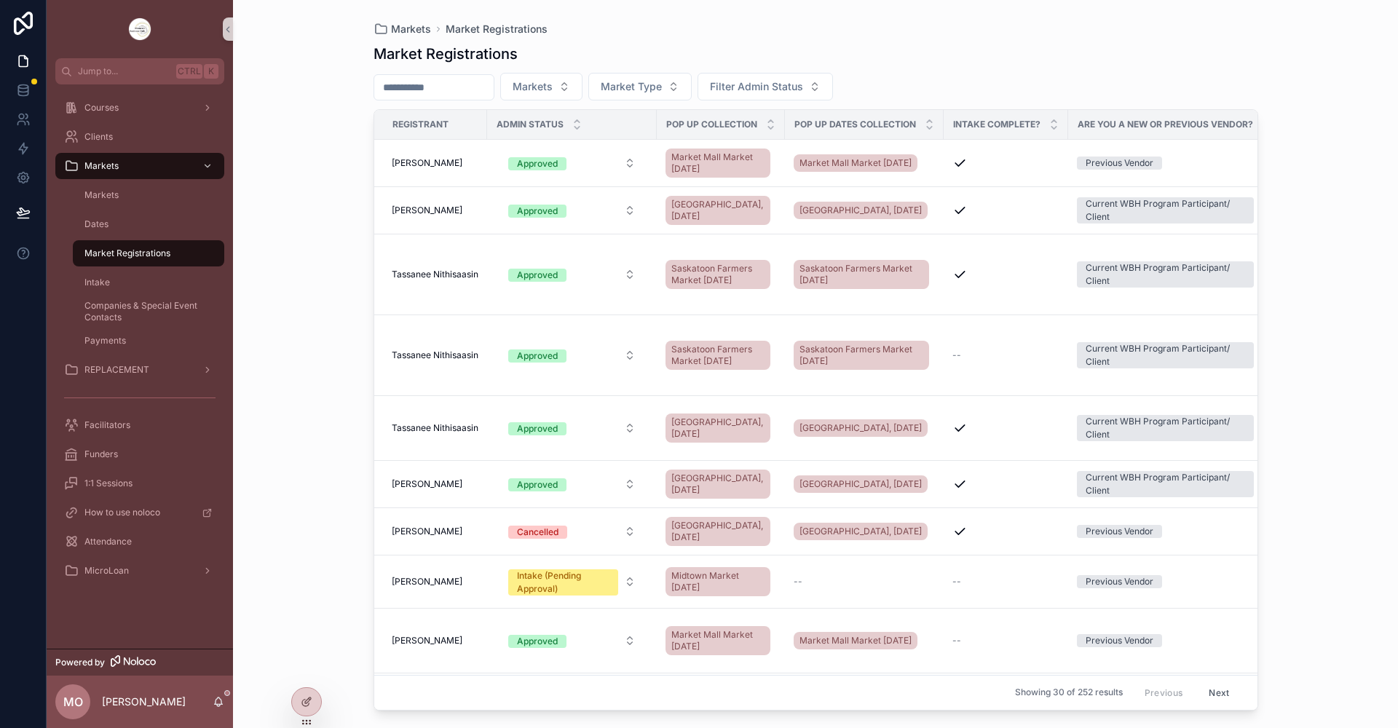 The width and height of the screenshot is (1398, 728). Describe the element at coordinates (97, 282) in the screenshot. I see `span: Intake` at that location.